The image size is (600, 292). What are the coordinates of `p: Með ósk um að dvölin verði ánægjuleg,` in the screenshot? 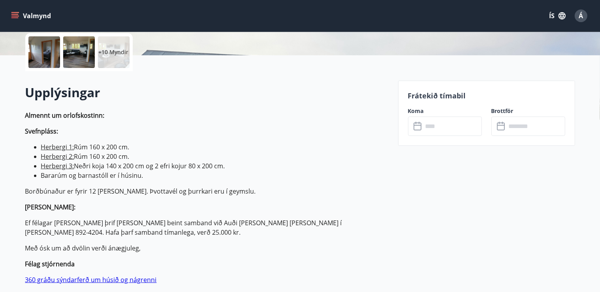 It's located at (207, 248).